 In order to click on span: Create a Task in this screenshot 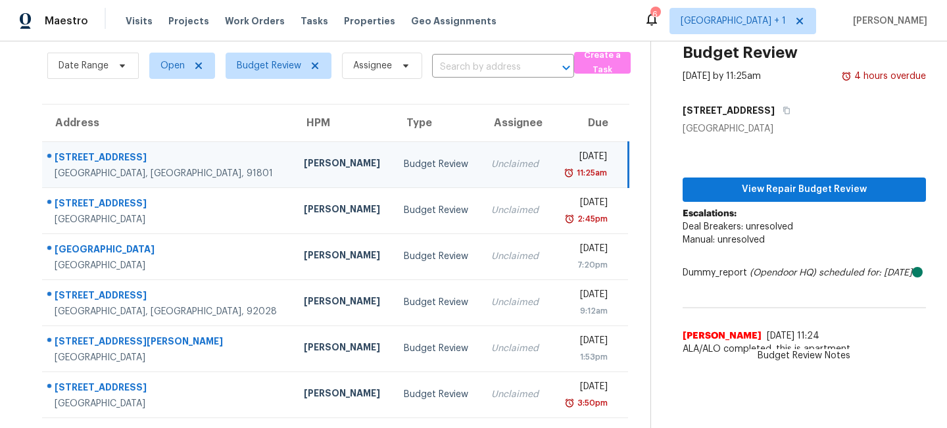, I will do `click(602, 63)`.